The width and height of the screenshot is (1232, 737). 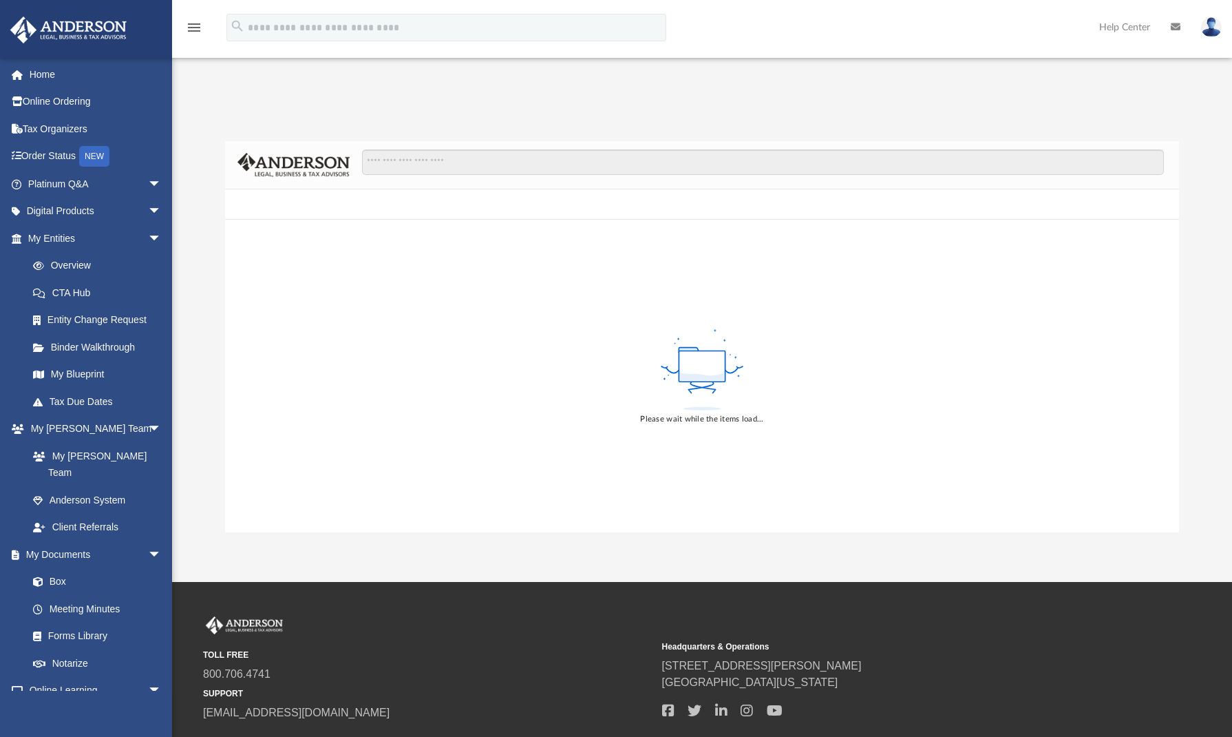 What do you see at coordinates (194, 28) in the screenshot?
I see `i: menu` at bounding box center [194, 28].